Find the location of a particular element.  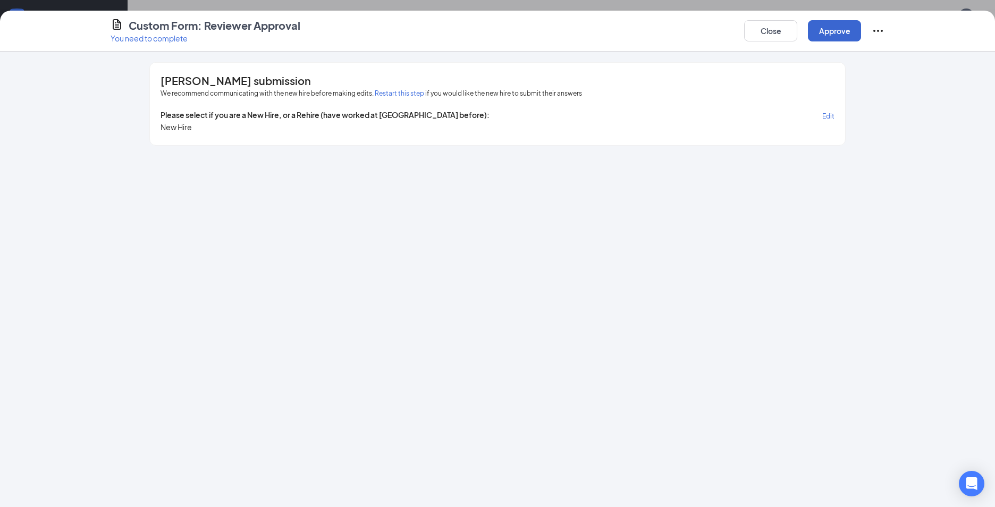

button: Edit is located at coordinates (828, 115).